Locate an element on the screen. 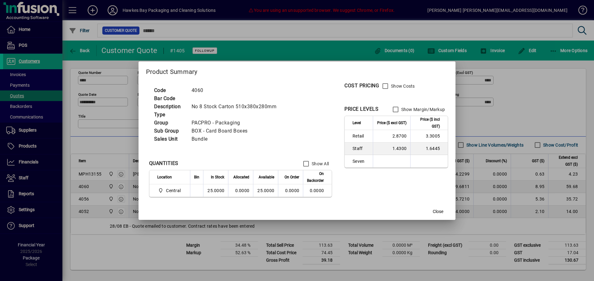 The height and width of the screenshot is (281, 594). button: Close is located at coordinates (438, 212).